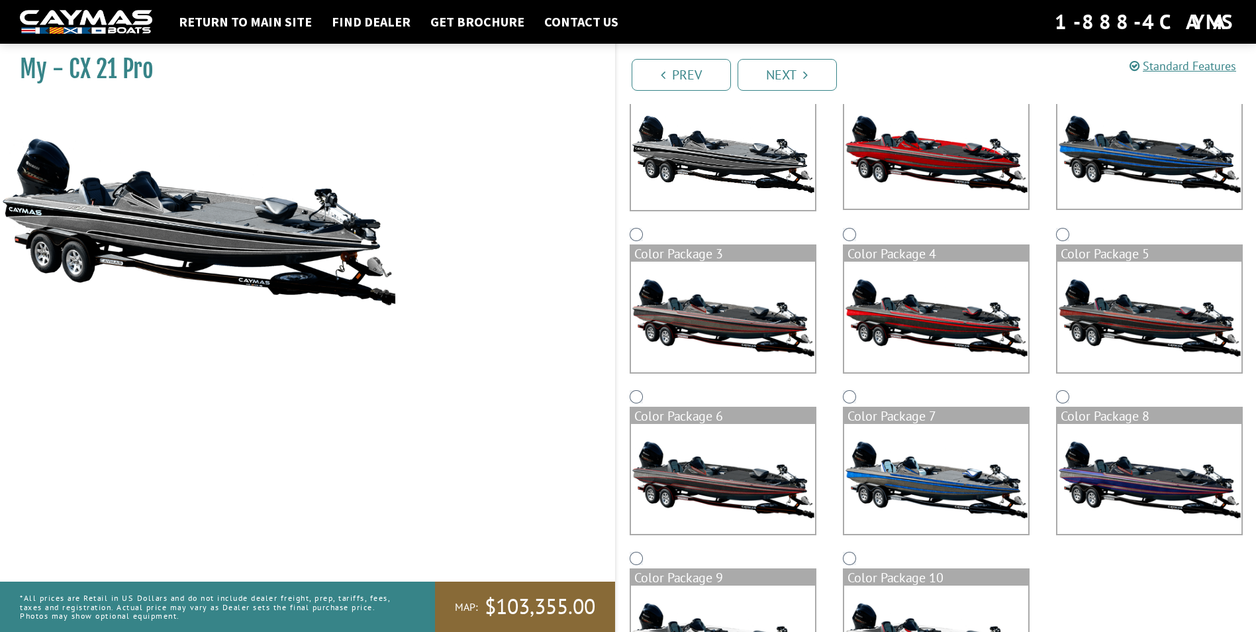  What do you see at coordinates (1150, 317) in the screenshot?
I see `img: color_package_286.png` at bounding box center [1150, 317].